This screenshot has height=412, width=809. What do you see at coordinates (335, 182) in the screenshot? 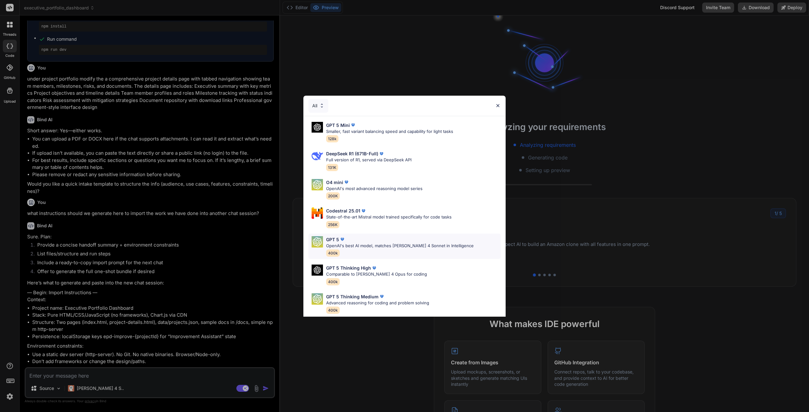
I see `p: O4 mini` at bounding box center [335, 182].